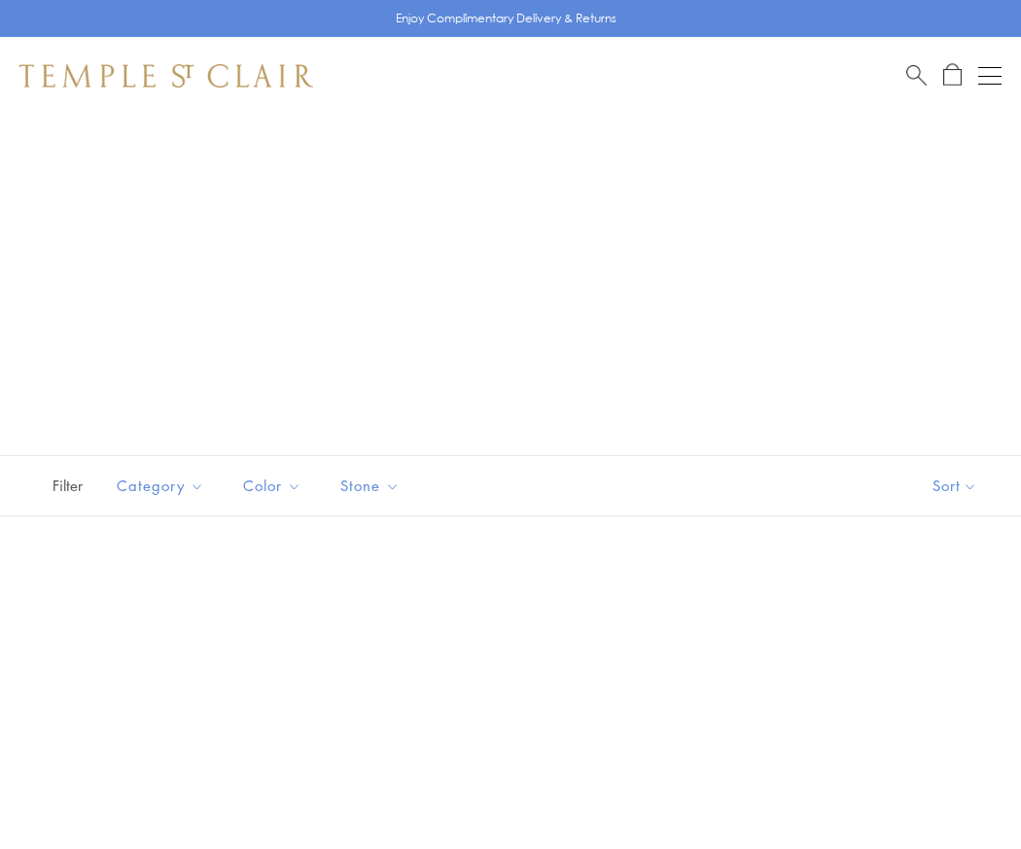 The height and width of the screenshot is (849, 1021). Describe the element at coordinates (166, 76) in the screenshot. I see `img: Temple St. Clair` at that location.